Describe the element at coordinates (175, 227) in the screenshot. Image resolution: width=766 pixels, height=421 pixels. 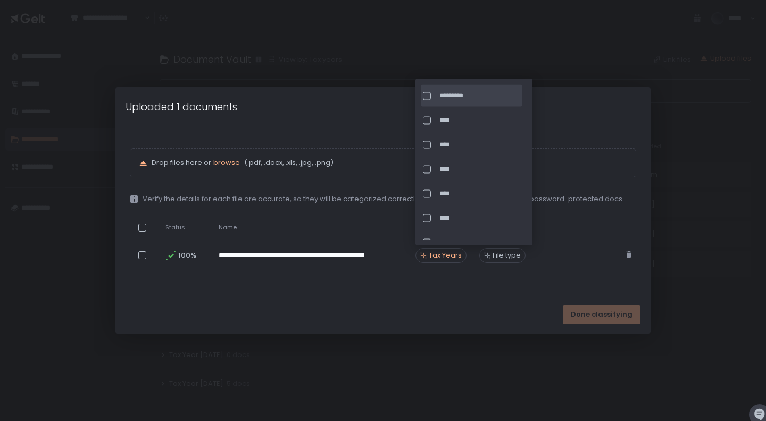
I see `span: Status` at that location.